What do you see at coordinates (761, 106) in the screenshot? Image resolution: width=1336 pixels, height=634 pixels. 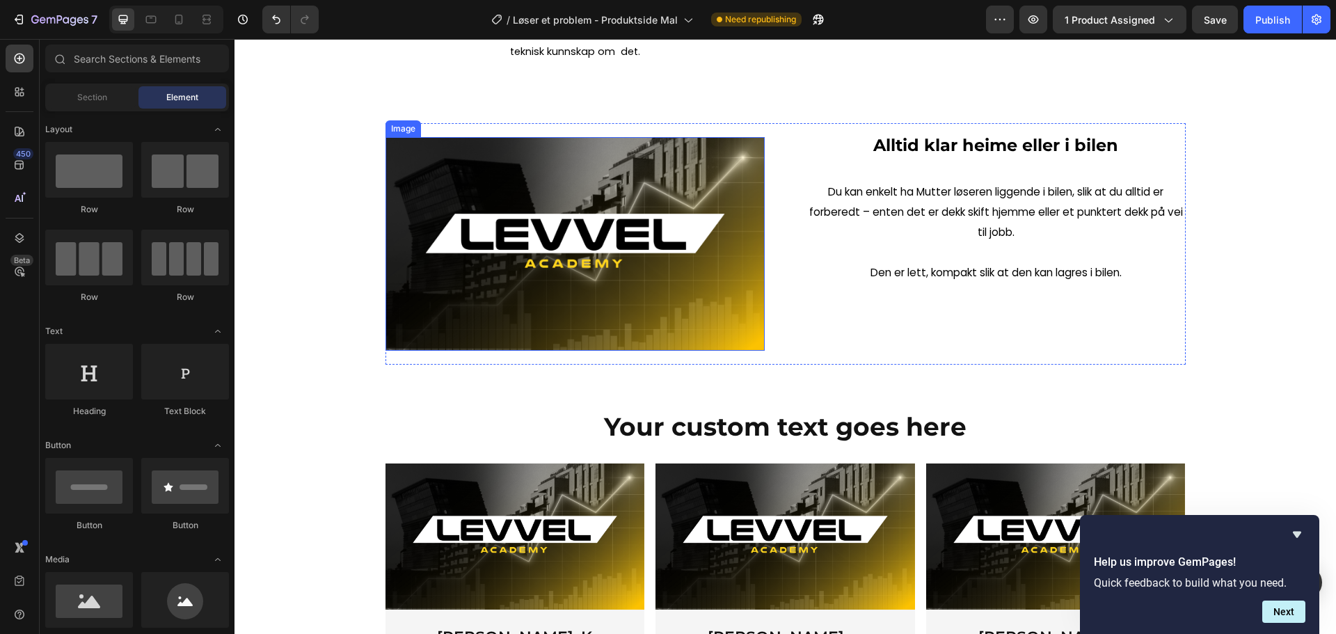 I see `strong: Alltid klar heime eller i bilen` at bounding box center [761, 106].